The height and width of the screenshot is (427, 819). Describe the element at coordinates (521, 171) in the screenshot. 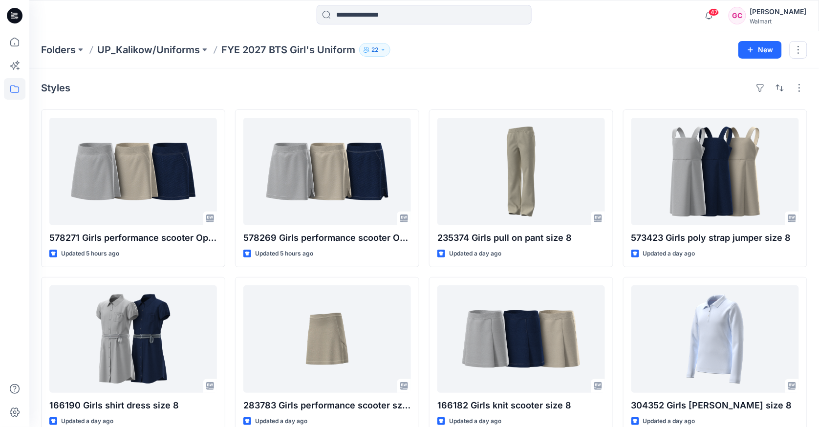

I see `a: 235374 Girls pull on pant size 8` at that location.